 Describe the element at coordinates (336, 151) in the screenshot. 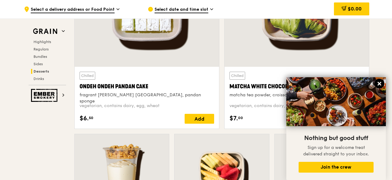

I see `span: Sign up for a welcome treat delivered straight to your inbox.` at that location.